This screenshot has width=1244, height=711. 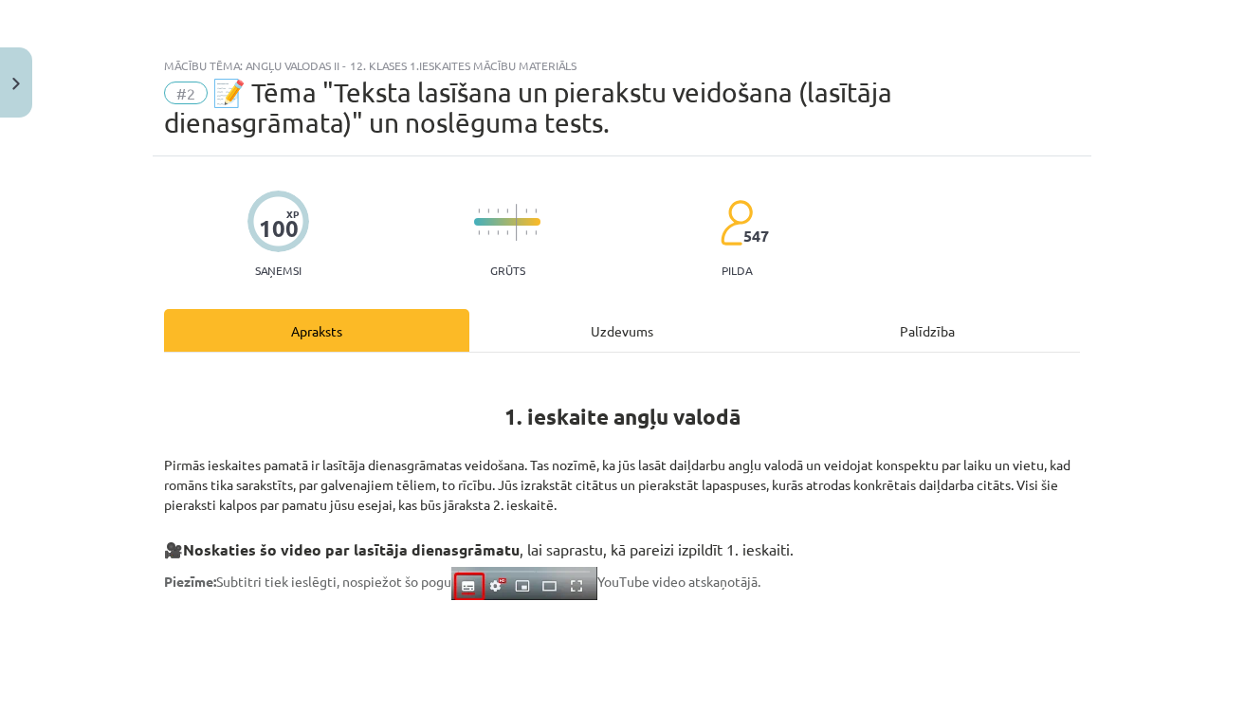 I want to click on div: Uzdevums, so click(x=622, y=330).